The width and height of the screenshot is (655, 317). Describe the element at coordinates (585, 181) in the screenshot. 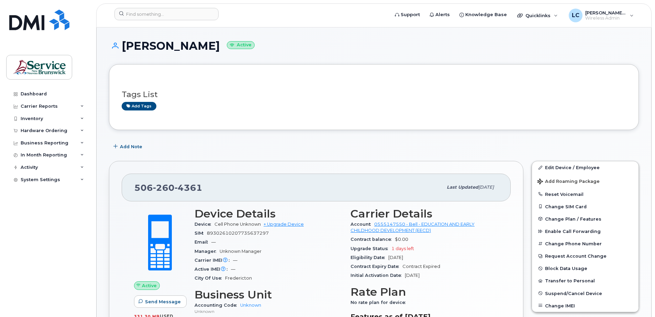

I see `button: Add Roaming Package` at that location.